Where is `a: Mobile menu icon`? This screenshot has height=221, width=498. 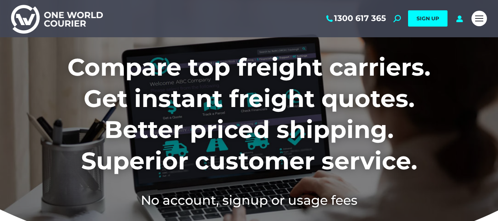 a: Mobile menu icon is located at coordinates (479, 18).